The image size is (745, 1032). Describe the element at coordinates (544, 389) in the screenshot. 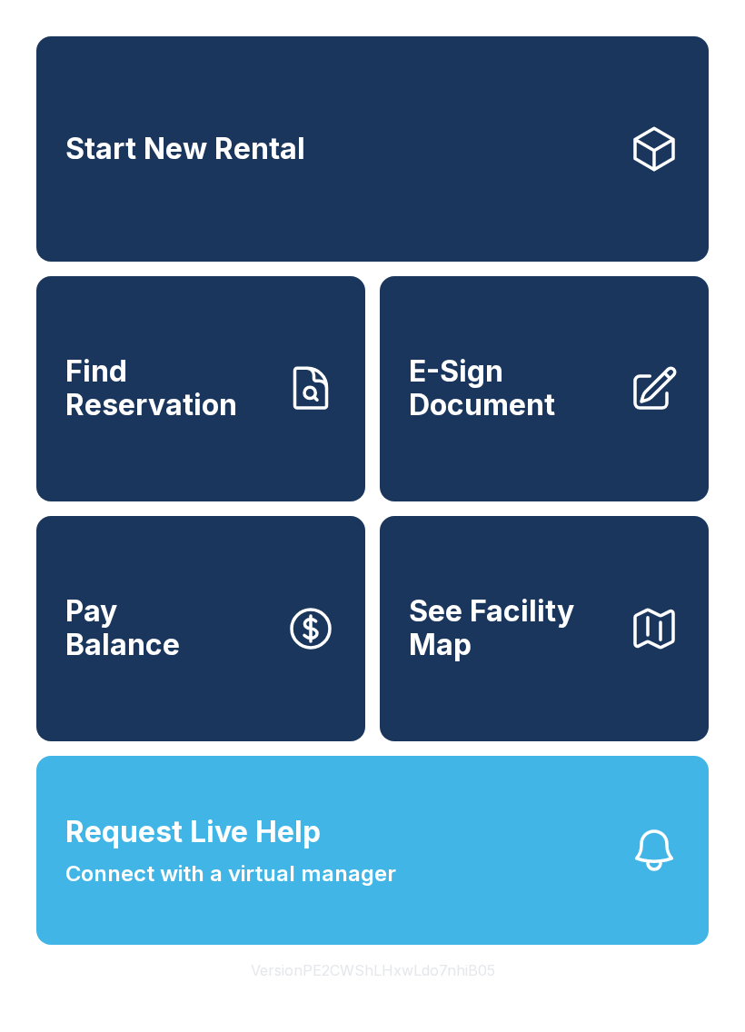

I see `a: E-Sign Document` at that location.